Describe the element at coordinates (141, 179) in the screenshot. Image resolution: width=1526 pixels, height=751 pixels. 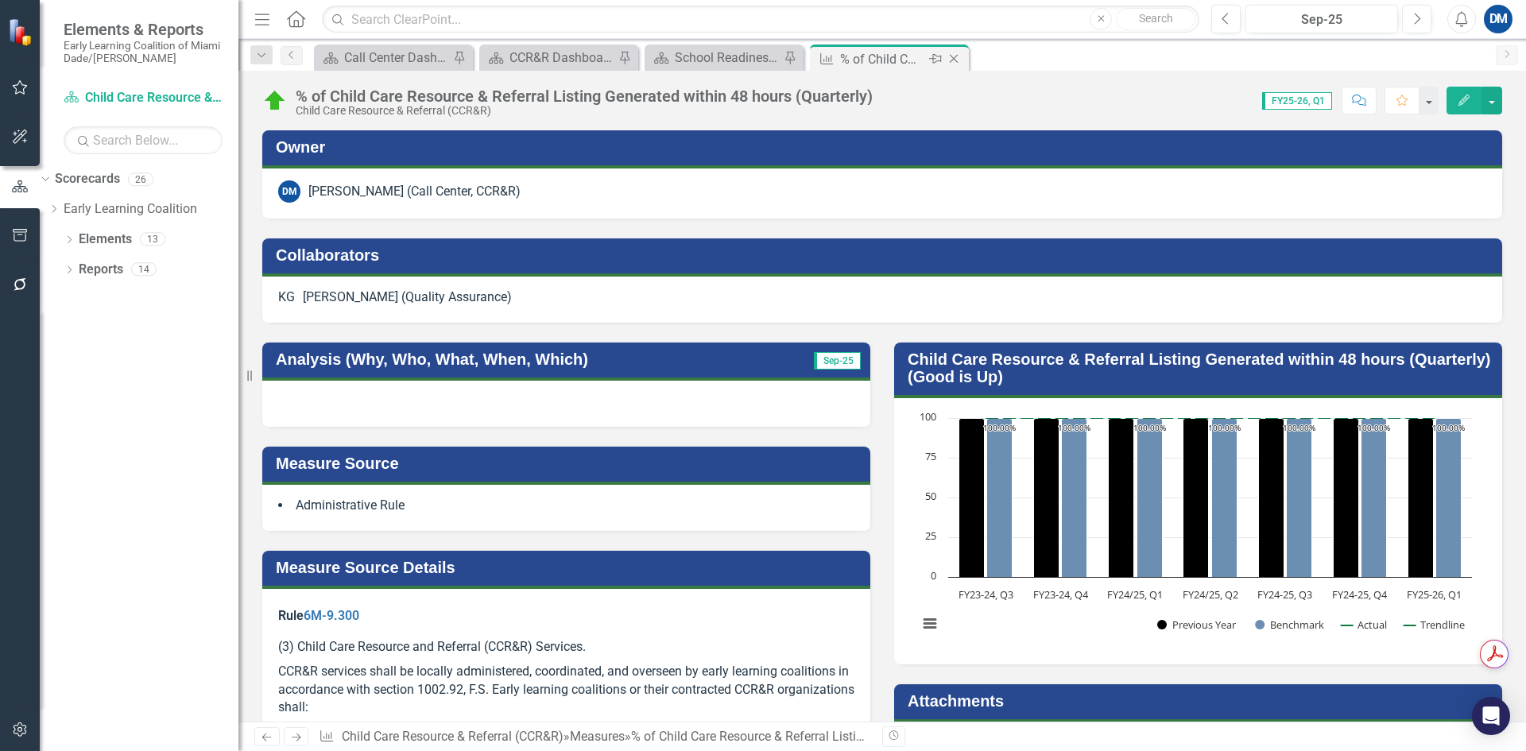
I see `div: 26` at that location.